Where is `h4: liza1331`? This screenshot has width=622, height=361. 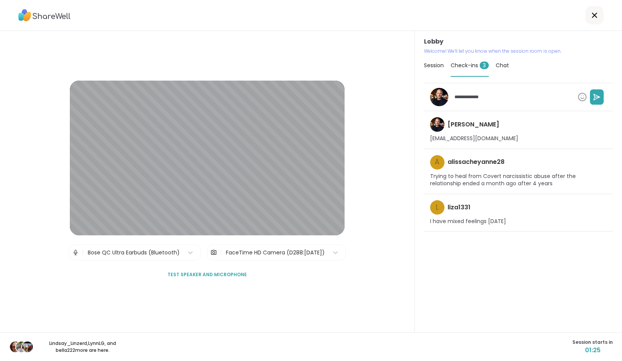 h4: liza1331 is located at coordinates (459, 207).